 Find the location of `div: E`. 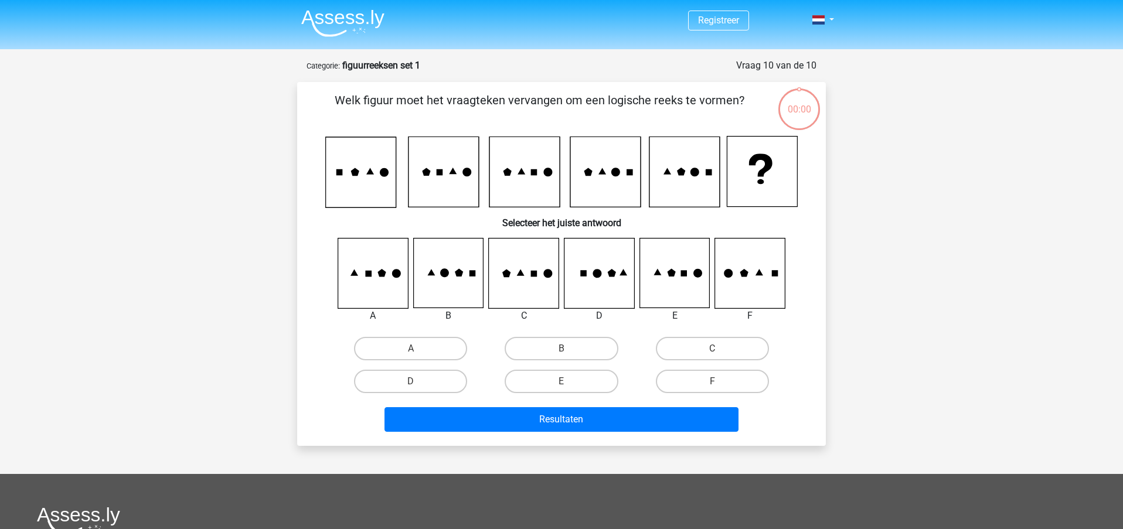

div: E is located at coordinates (674, 316).